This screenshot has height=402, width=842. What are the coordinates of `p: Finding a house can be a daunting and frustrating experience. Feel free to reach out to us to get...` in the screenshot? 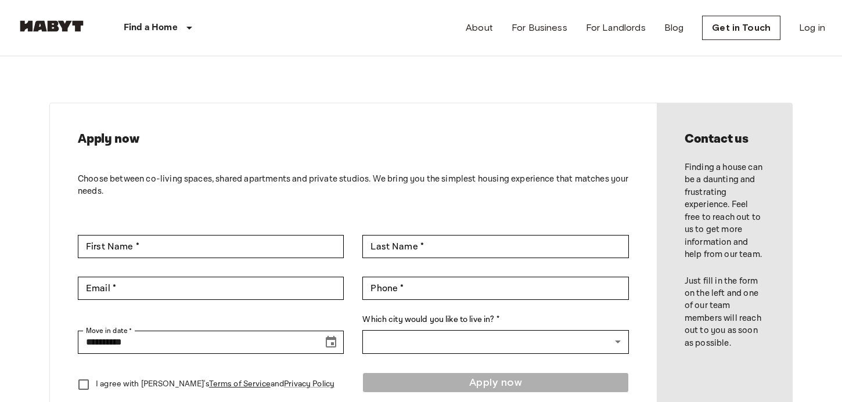 It's located at (724, 211).